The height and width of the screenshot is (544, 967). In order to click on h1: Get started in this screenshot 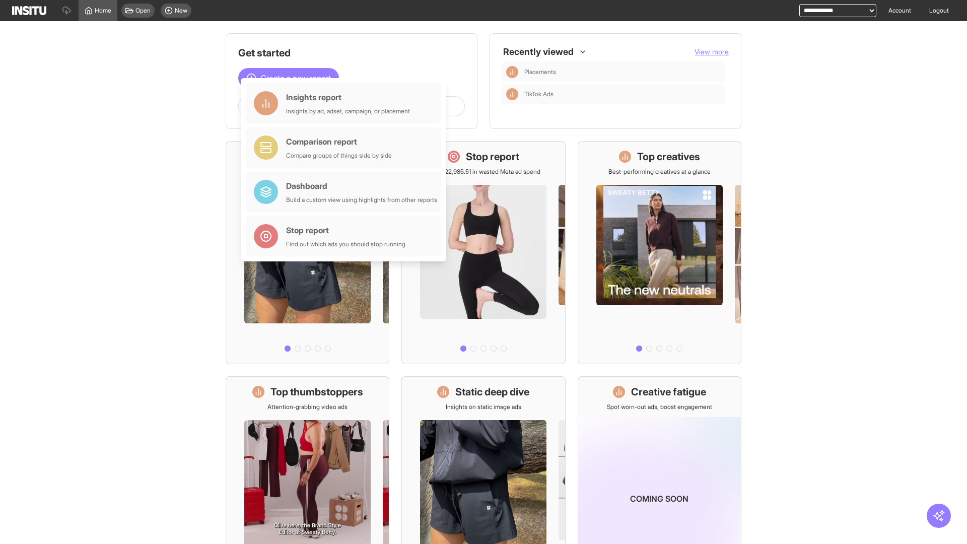, I will do `click(352, 53)`.